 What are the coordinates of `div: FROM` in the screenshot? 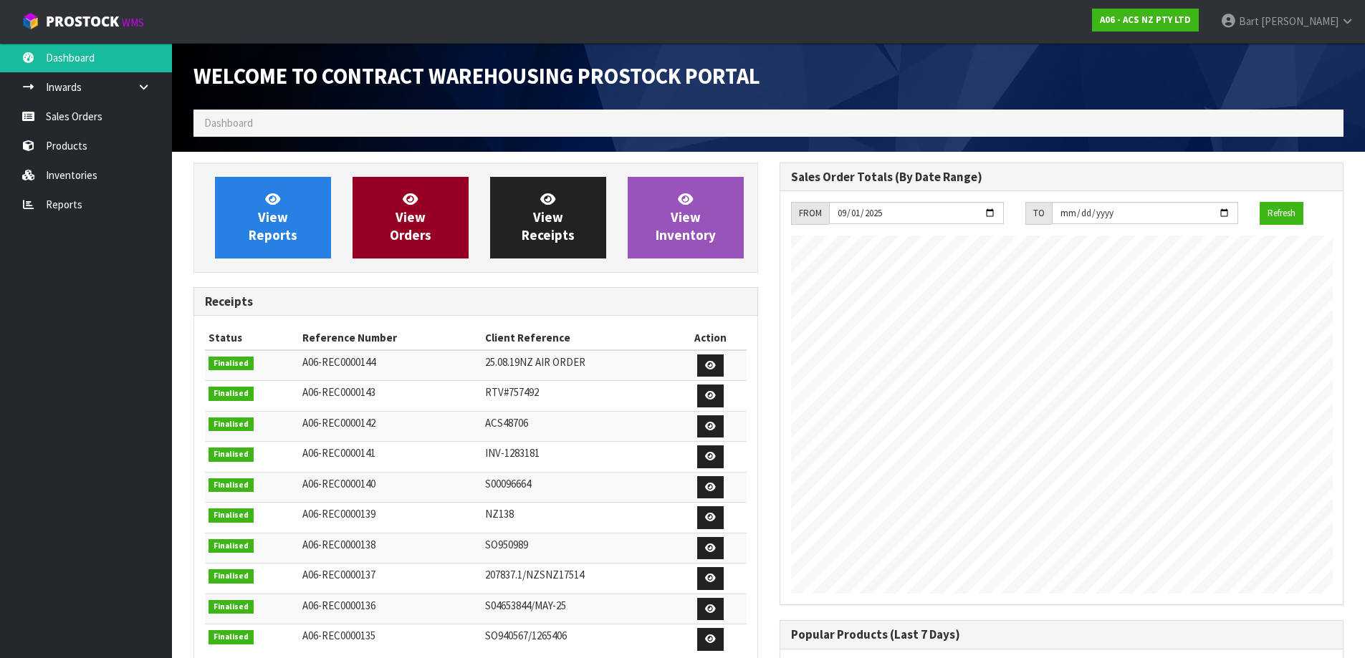 It's located at (810, 213).